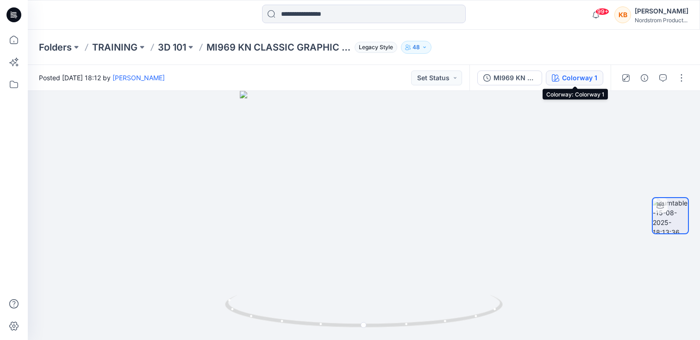 Image resolution: width=700 pixels, height=340 pixels. I want to click on button: 48, so click(416, 47).